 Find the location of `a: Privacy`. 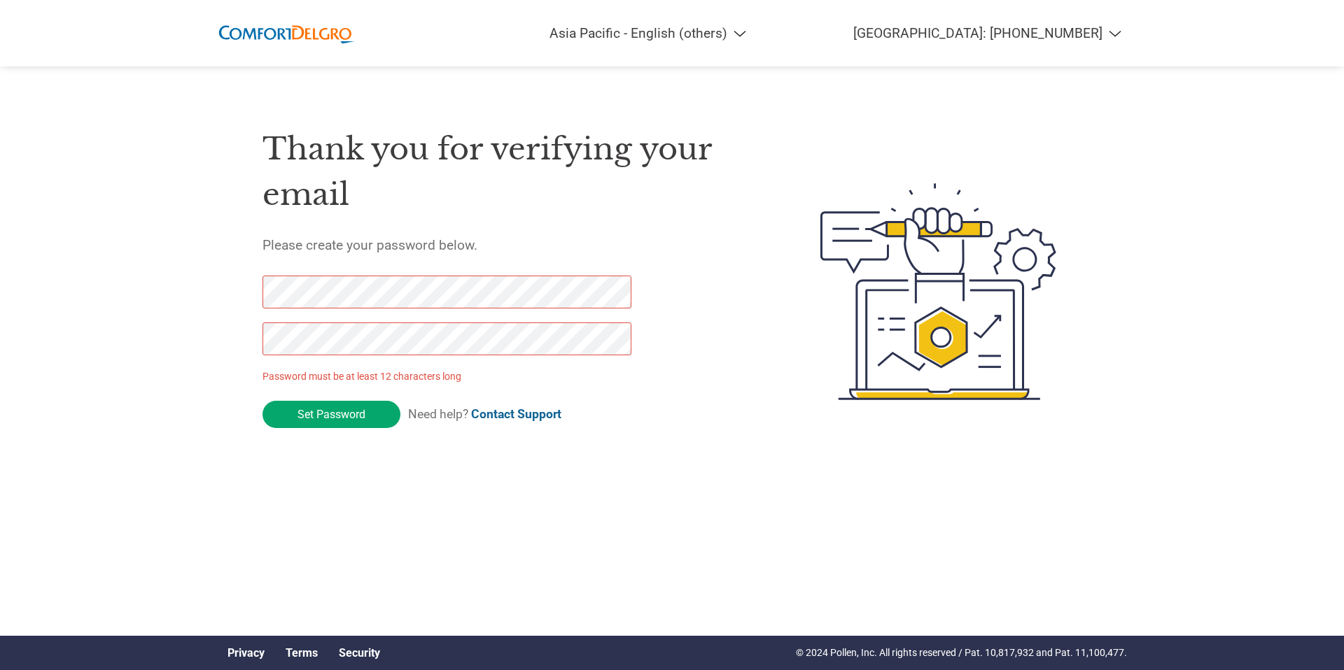

a: Privacy is located at coordinates (246, 653).